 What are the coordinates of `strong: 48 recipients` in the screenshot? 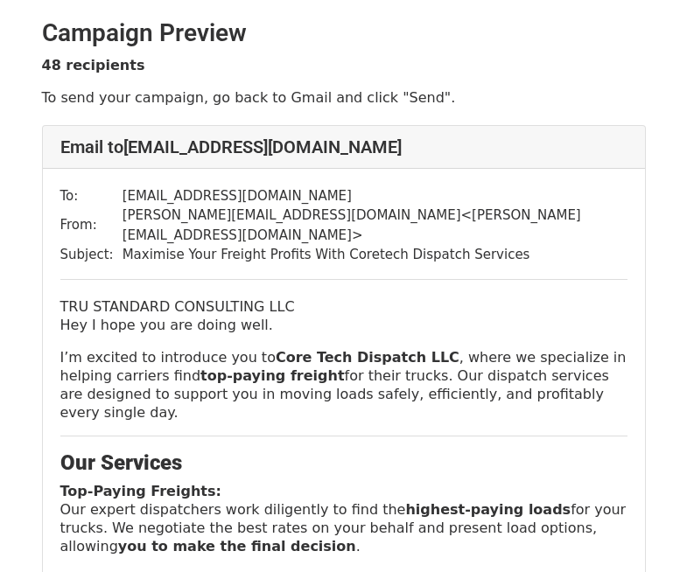 It's located at (94, 65).